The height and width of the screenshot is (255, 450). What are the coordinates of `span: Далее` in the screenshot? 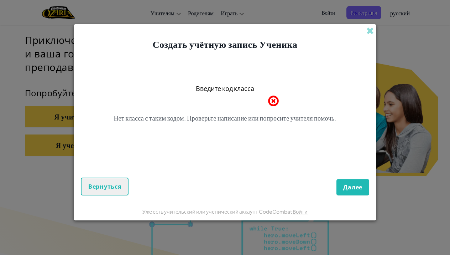 It's located at (353, 187).